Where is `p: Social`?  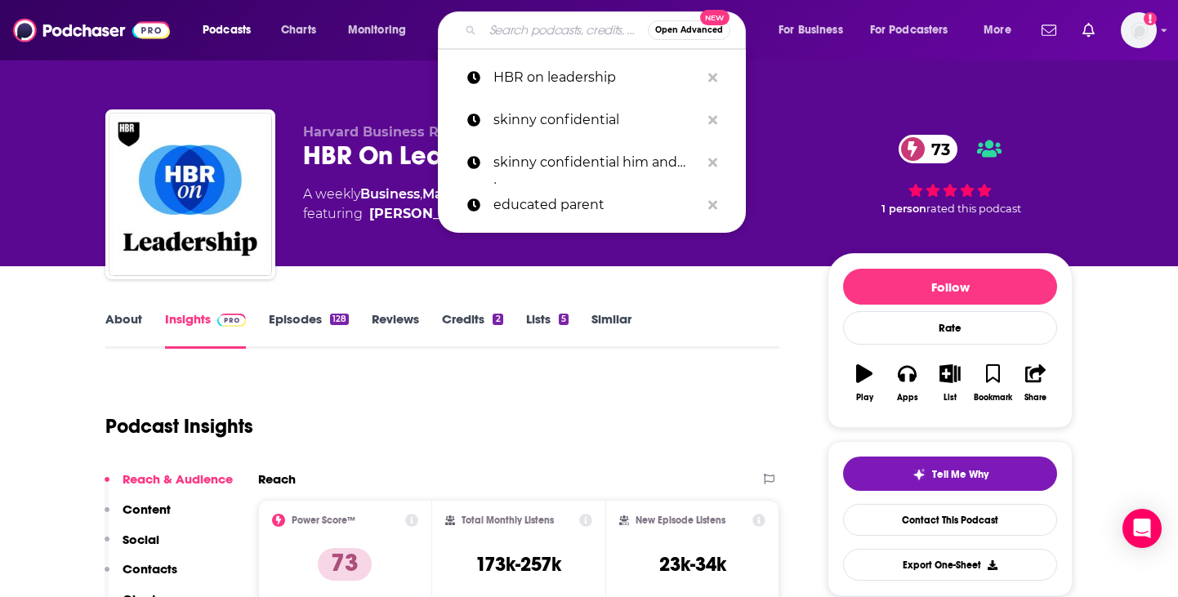 p: Social is located at coordinates (141, 539).